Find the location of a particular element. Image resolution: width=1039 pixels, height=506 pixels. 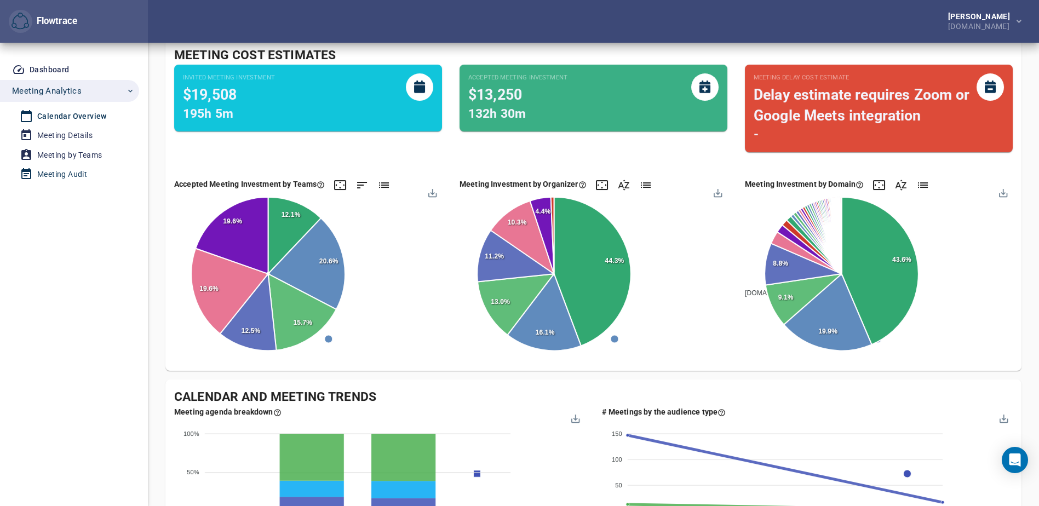

div: Here's the agenda information from your meetings. No agenda means the description field of the ca... is located at coordinates (228, 412).